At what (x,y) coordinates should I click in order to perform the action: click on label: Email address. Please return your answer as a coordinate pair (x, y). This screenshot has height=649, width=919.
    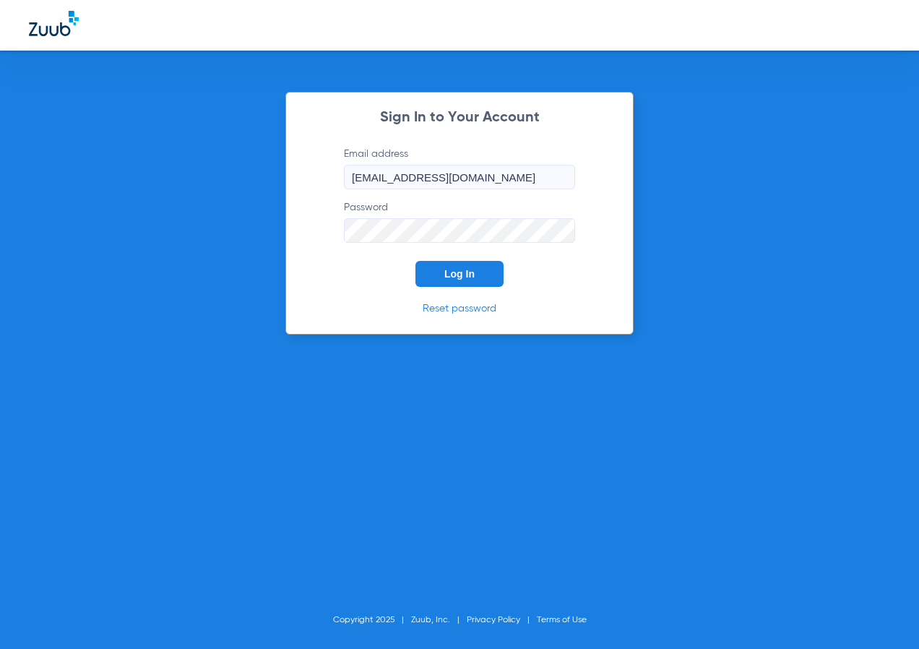
    Looking at the image, I should click on (460, 168).